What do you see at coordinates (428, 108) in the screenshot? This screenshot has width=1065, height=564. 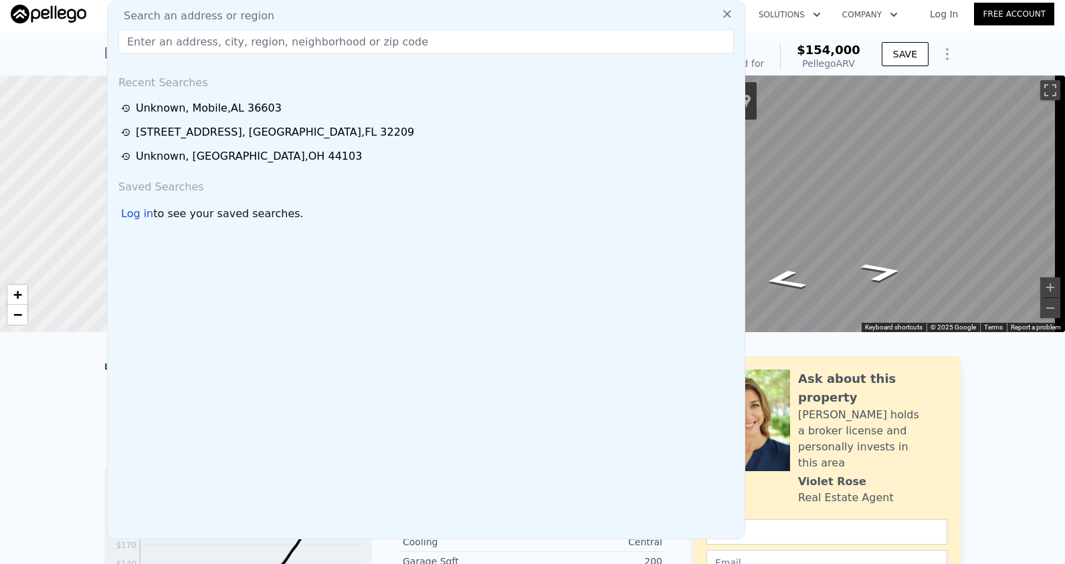 I see `a: Unknown, Mobile,AL 36603` at bounding box center [428, 108].